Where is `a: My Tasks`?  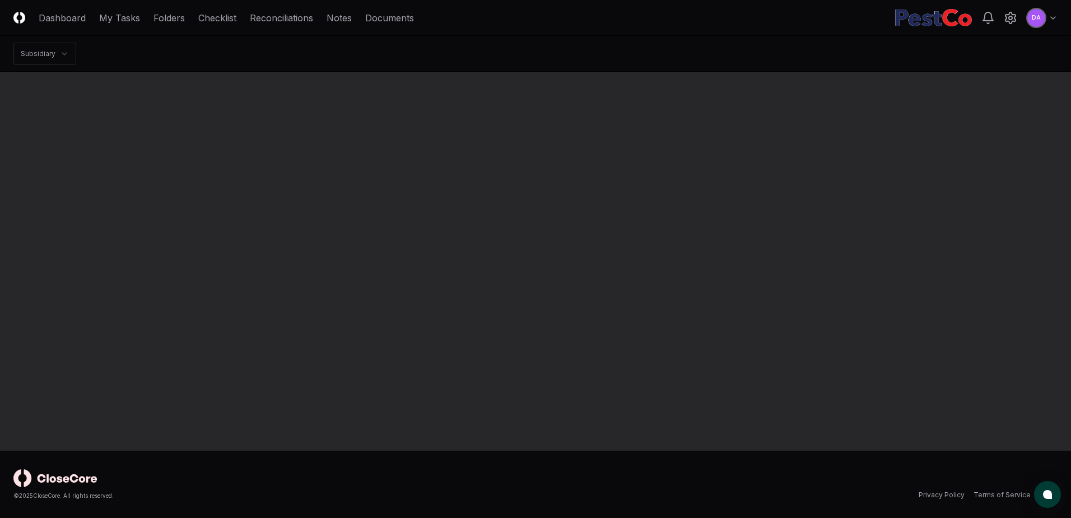
a: My Tasks is located at coordinates (119, 18).